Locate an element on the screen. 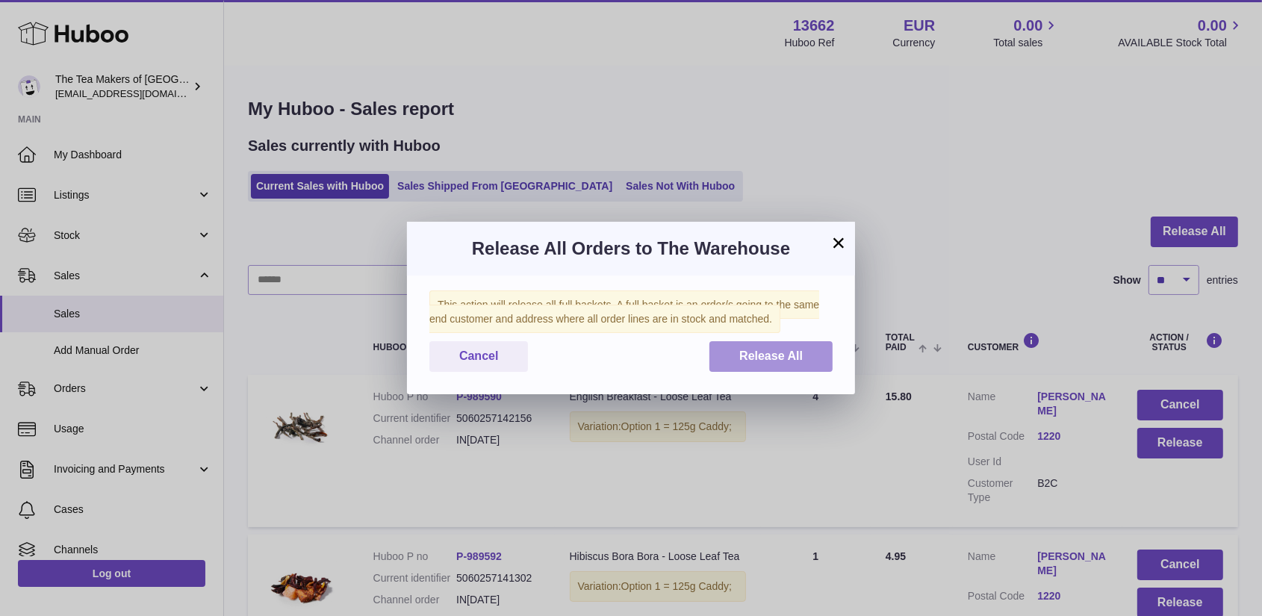 This screenshot has height=616, width=1262. button: Cancel is located at coordinates (479, 356).